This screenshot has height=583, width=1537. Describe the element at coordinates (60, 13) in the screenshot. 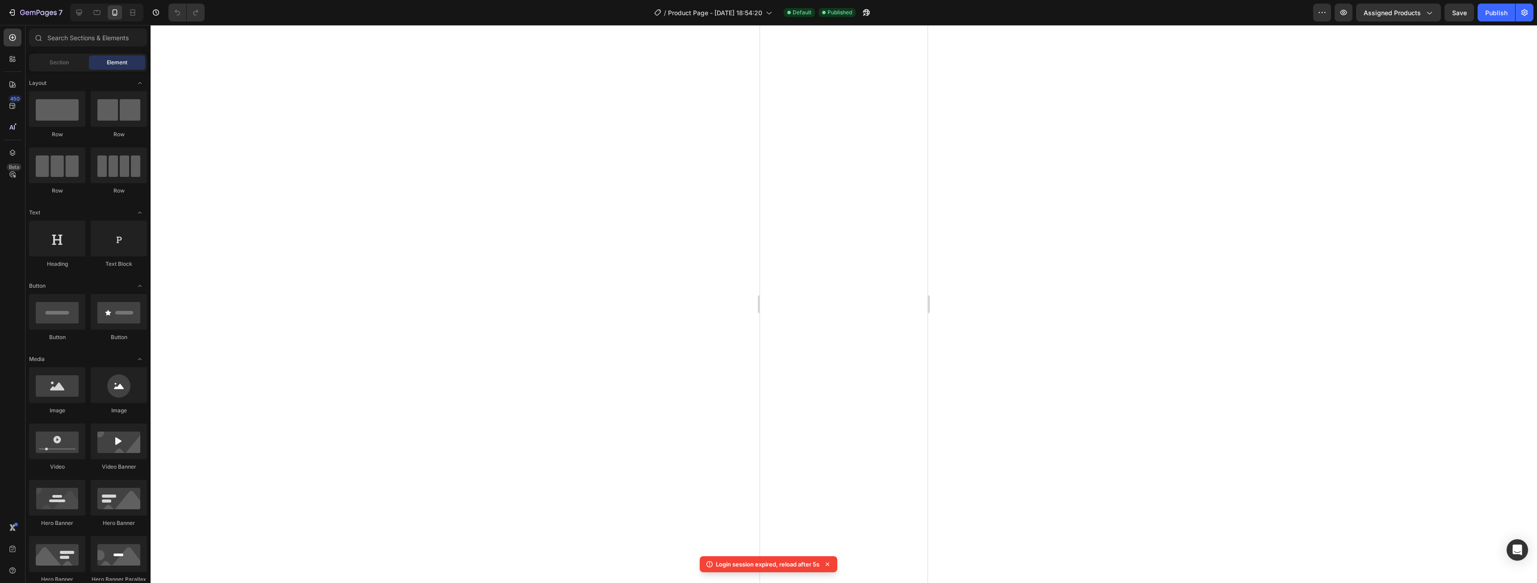

I see `p: 7` at that location.